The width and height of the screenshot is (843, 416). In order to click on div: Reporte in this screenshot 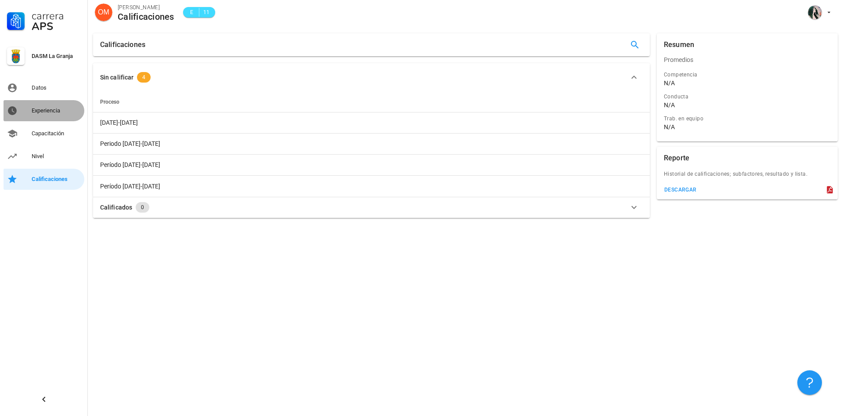, I will do `click(676, 158)`.